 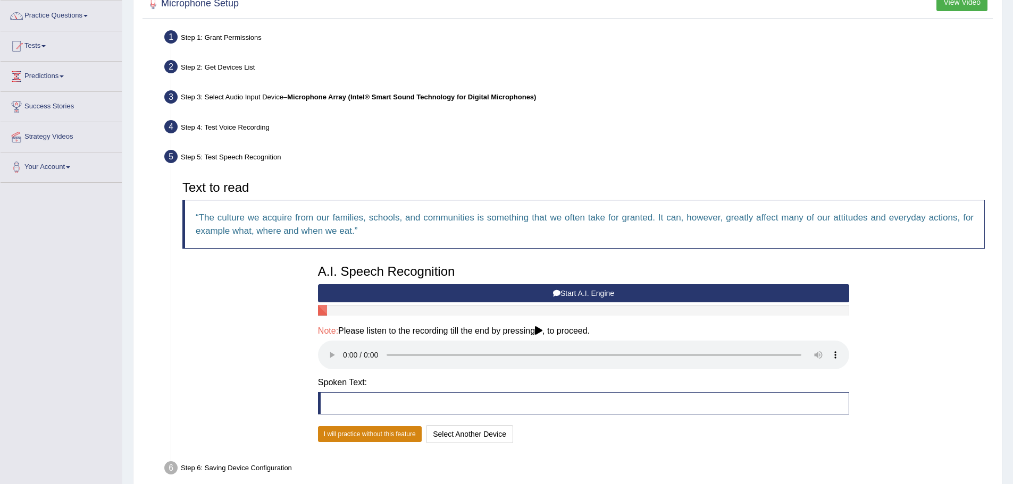 I want to click on div: Step 3: Select Audio Input Device, so click(x=578, y=99).